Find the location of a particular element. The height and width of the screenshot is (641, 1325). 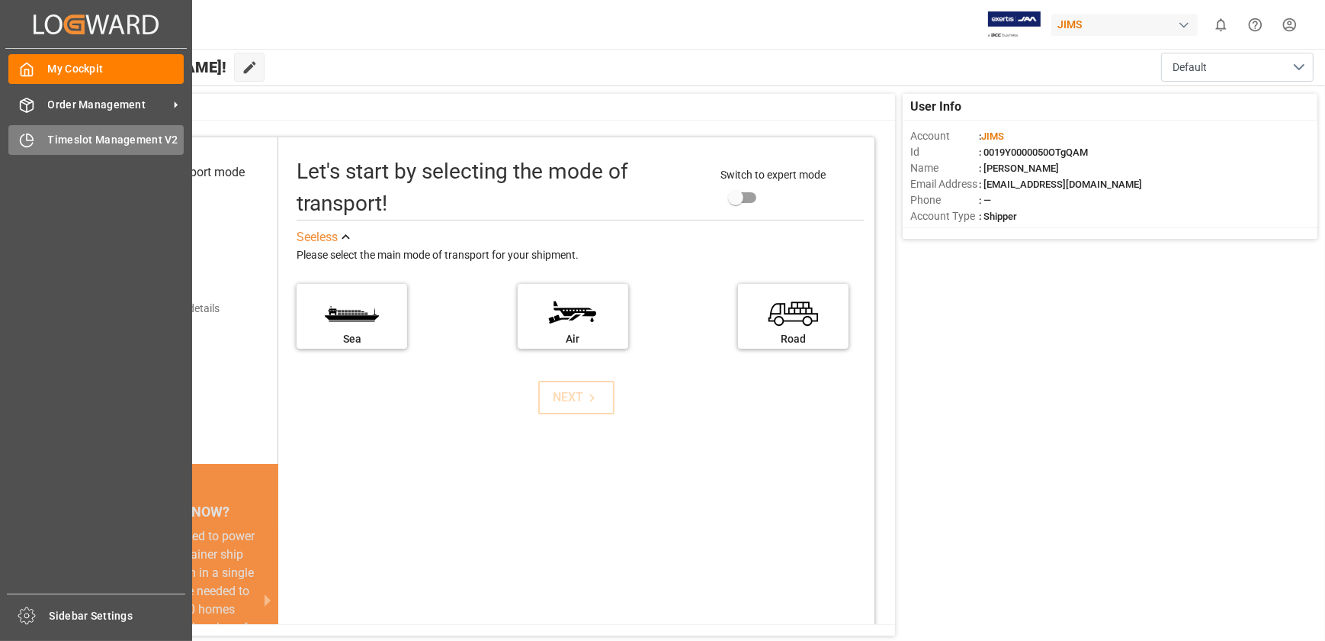

div: Select transport mode is located at coordinates (185, 172).